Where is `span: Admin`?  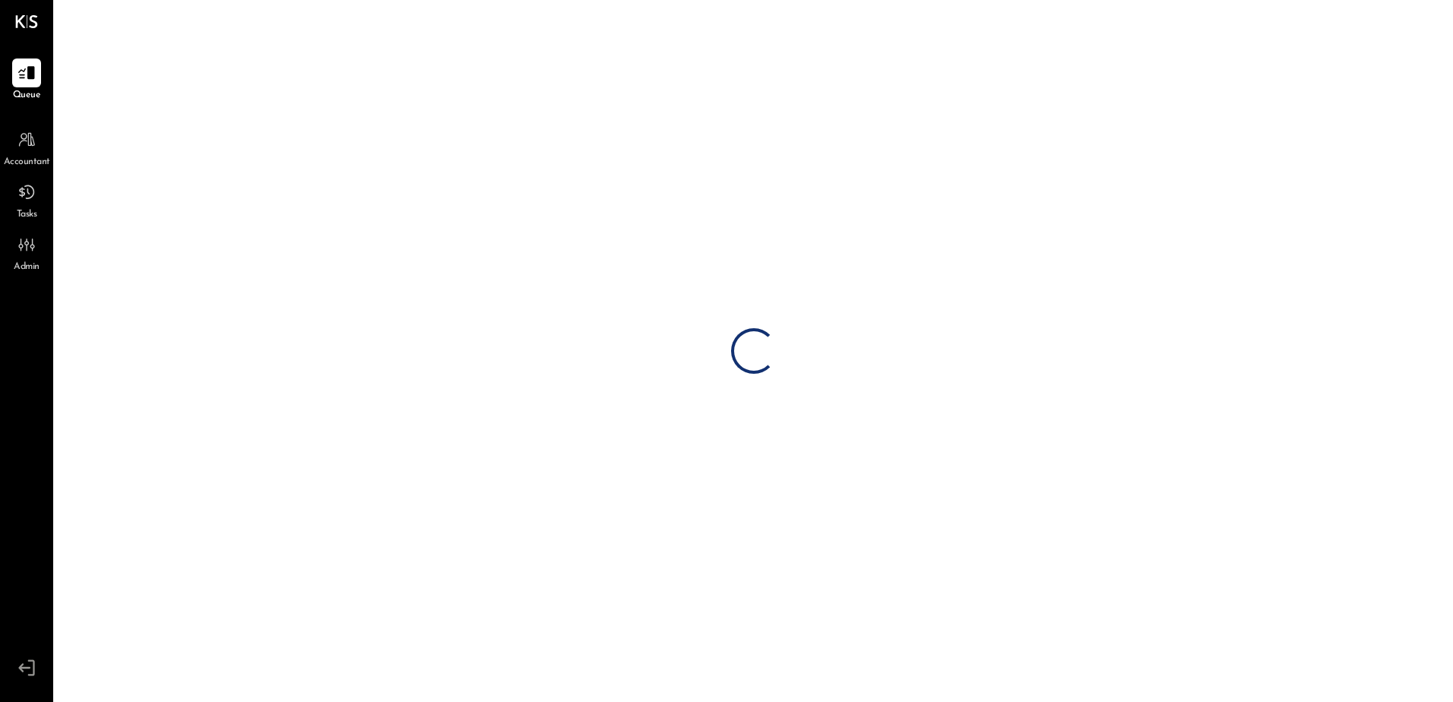 span: Admin is located at coordinates (27, 268).